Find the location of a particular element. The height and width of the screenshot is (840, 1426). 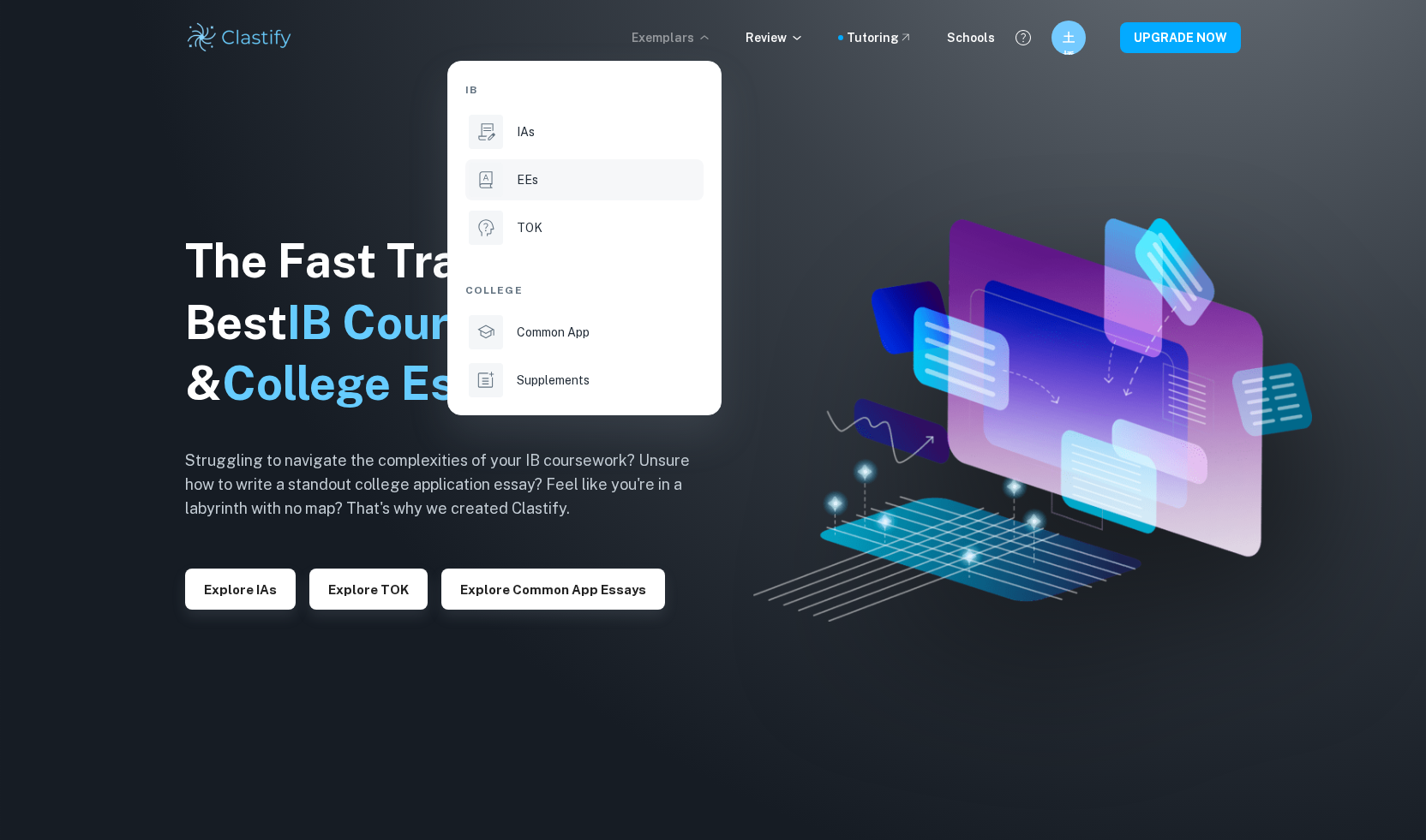

a: TOK is located at coordinates (585, 228).